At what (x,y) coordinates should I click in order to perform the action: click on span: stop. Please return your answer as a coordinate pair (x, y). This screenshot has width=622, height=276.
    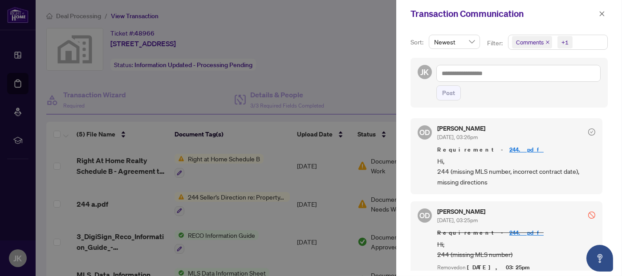
    Looking at the image, I should click on (591, 215).